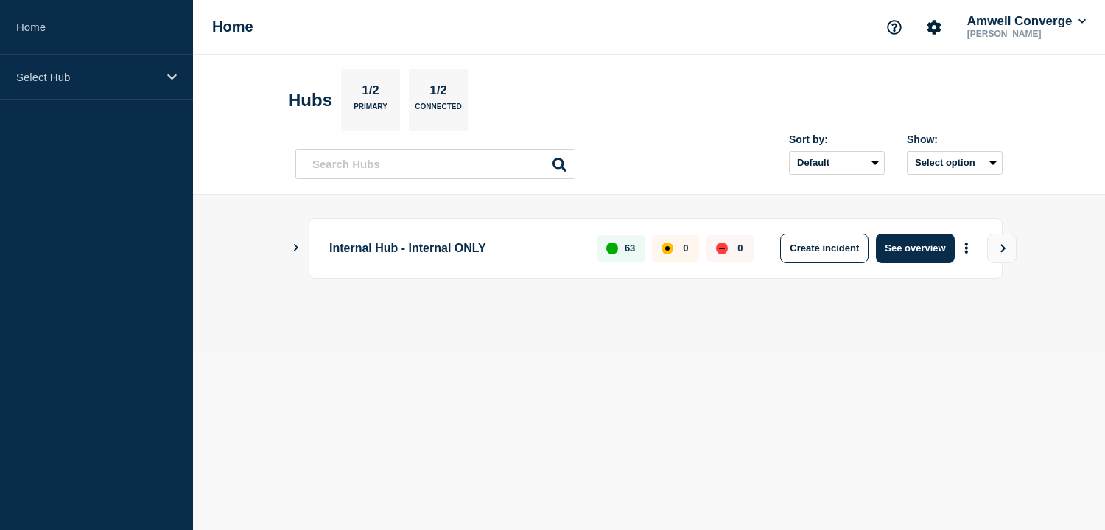 The height and width of the screenshot is (530, 1105). I want to click on button: Select option, so click(955, 163).